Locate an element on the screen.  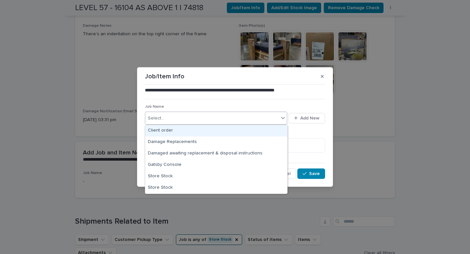
button: Add New is located at coordinates (307, 118).